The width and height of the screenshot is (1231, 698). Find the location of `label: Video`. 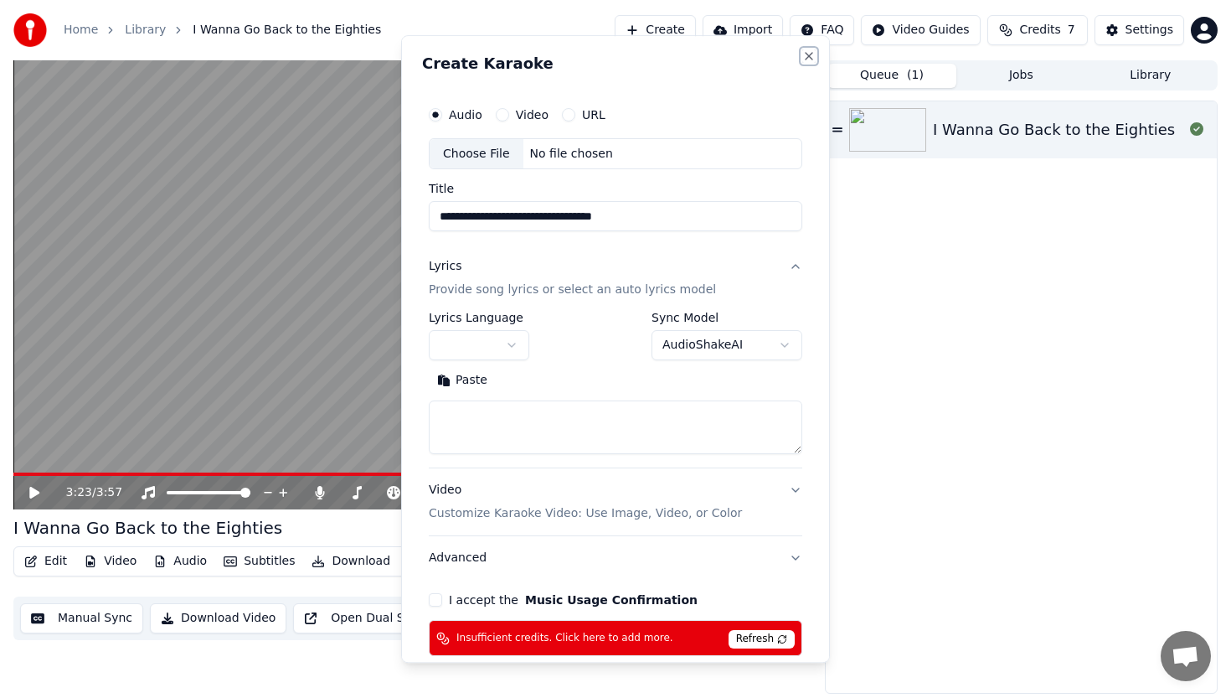

label: Video is located at coordinates (532, 115).